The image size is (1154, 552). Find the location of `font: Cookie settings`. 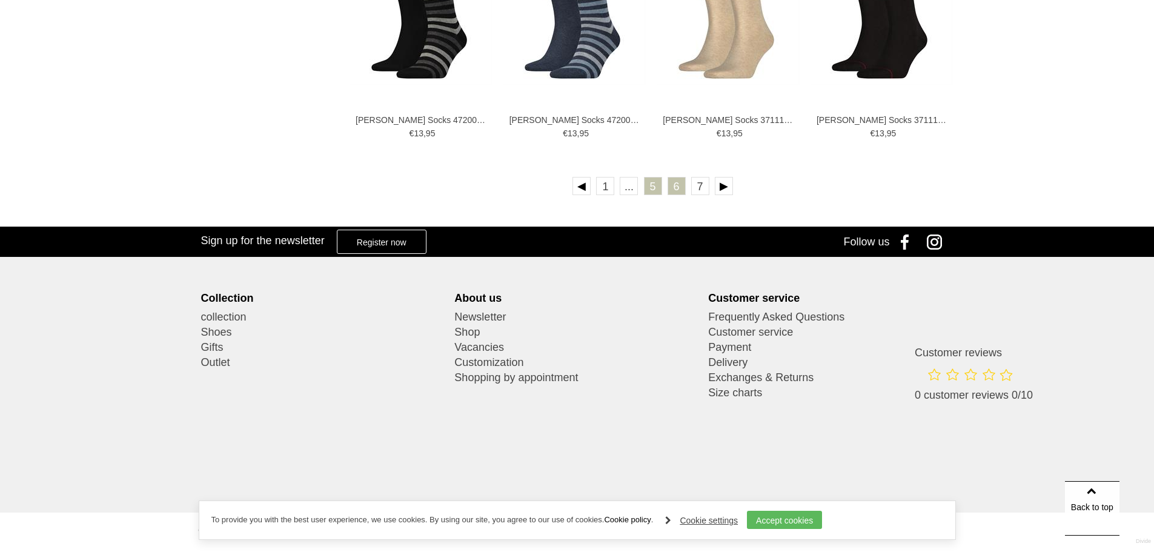

font: Cookie settings is located at coordinates (709, 520).